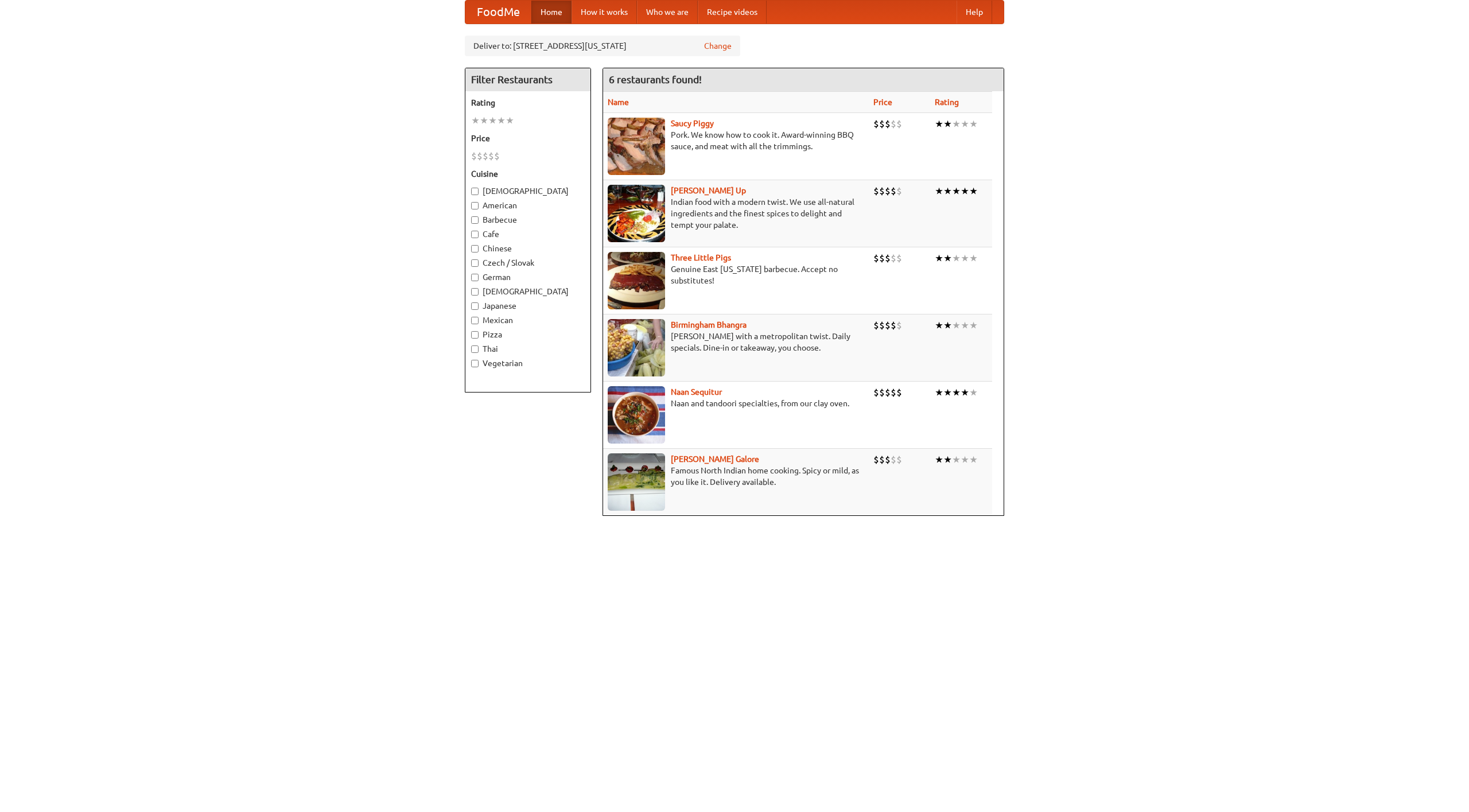 The image size is (1469, 812). What do you see at coordinates (474, 349) in the screenshot?
I see `input: Thai` at bounding box center [474, 349].